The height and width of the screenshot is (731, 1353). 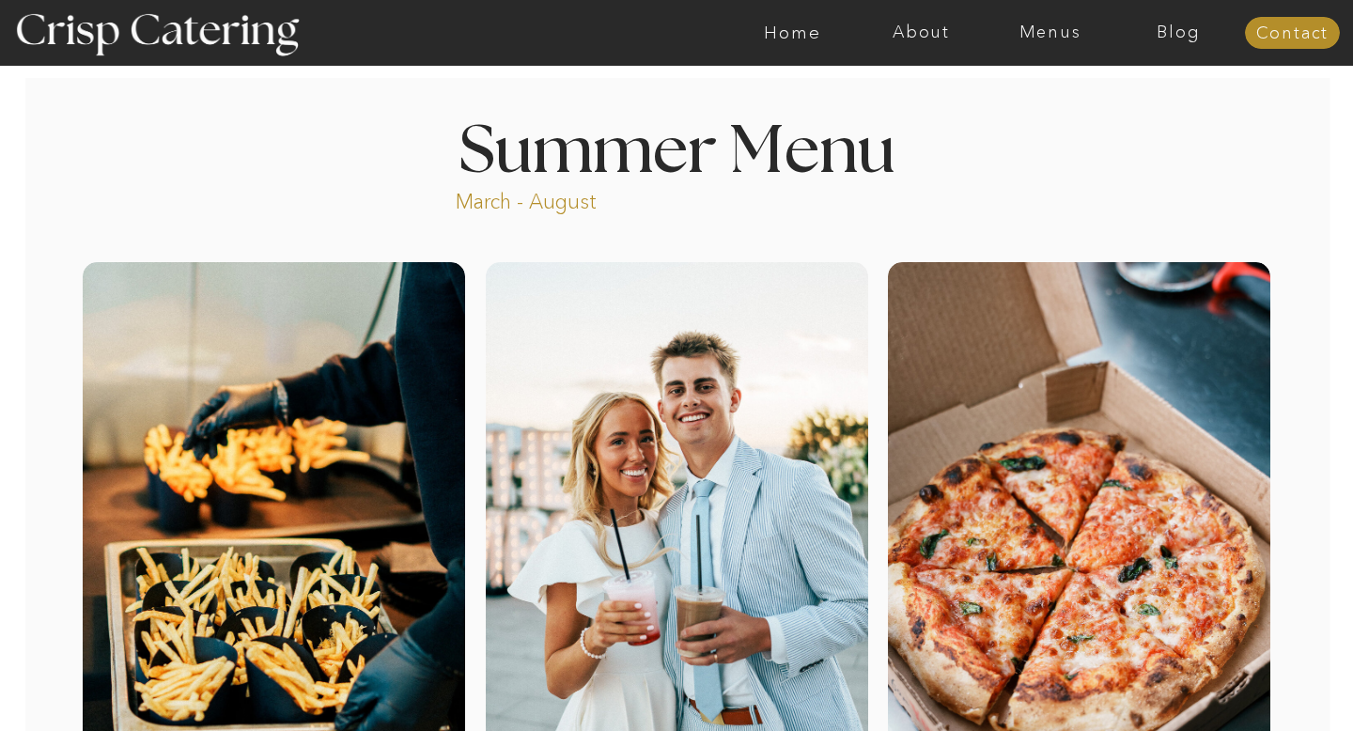 What do you see at coordinates (792, 33) in the screenshot?
I see `nav: Home` at bounding box center [792, 33].